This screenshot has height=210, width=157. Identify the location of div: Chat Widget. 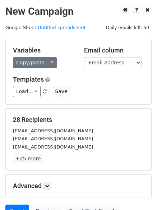
(139, 193).